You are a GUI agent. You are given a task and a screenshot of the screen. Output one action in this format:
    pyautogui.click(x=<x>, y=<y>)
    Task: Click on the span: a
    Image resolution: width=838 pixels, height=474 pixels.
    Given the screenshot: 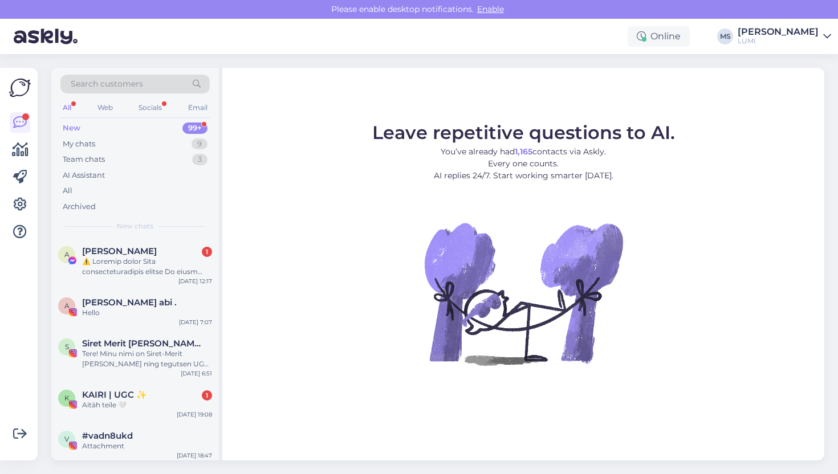 What is the action you would take?
    pyautogui.click(x=67, y=305)
    